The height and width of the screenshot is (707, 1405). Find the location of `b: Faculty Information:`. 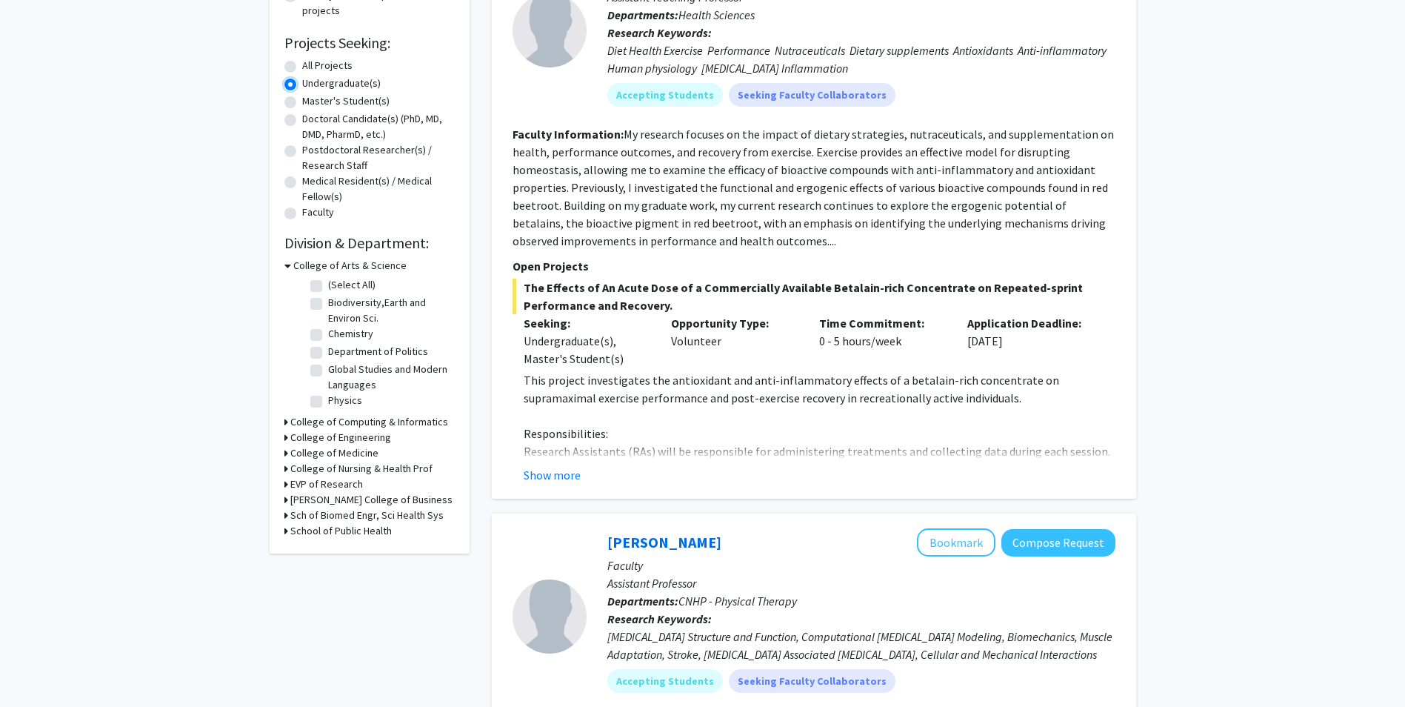

b: Faculty Information: is located at coordinates (568, 134).